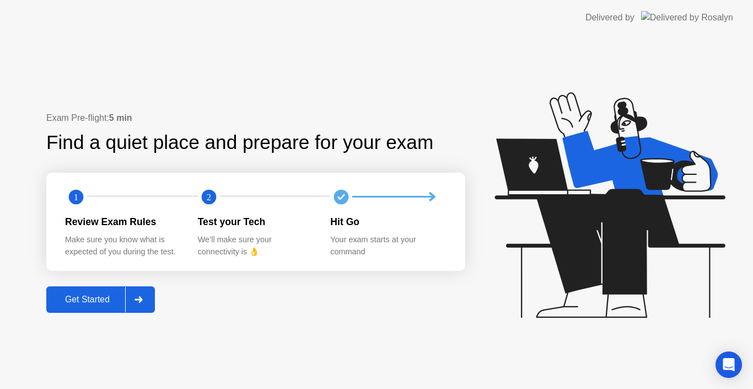 Image resolution: width=753 pixels, height=389 pixels. I want to click on button: Get Started, so click(100, 299).